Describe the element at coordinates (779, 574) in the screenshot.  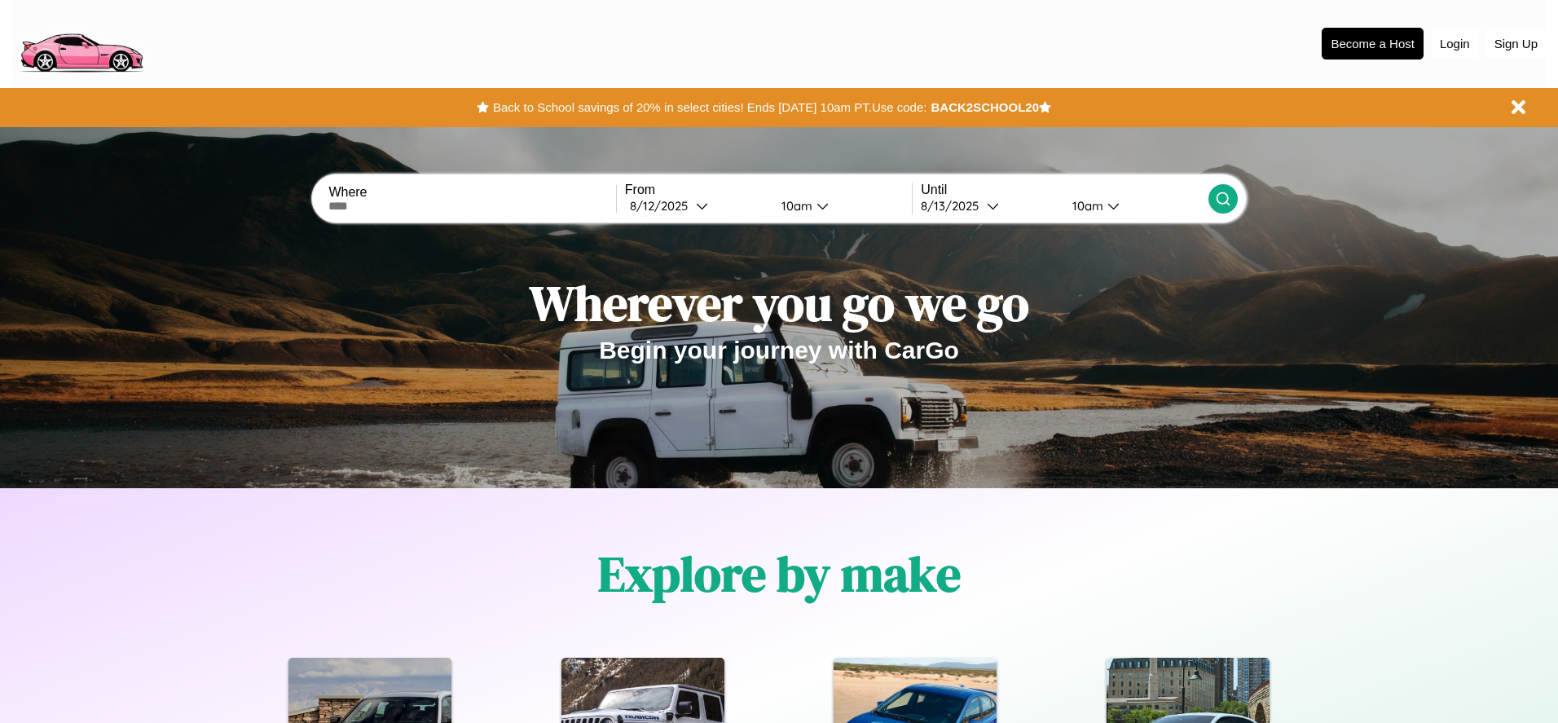
I see `h1: Explore by make` at that location.